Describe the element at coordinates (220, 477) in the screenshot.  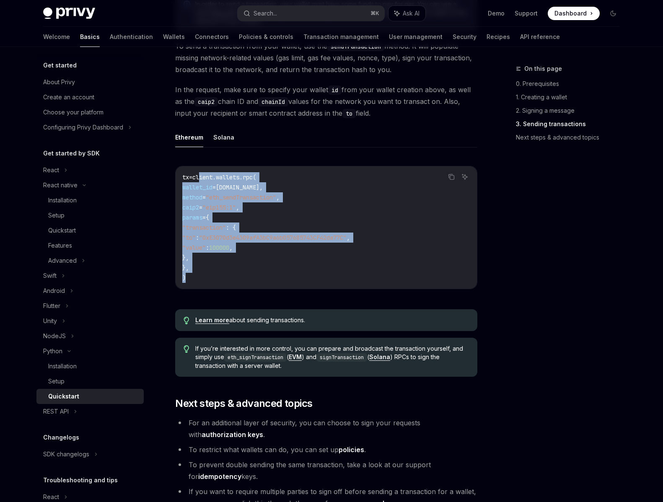
I see `a: idempotency` at that location.